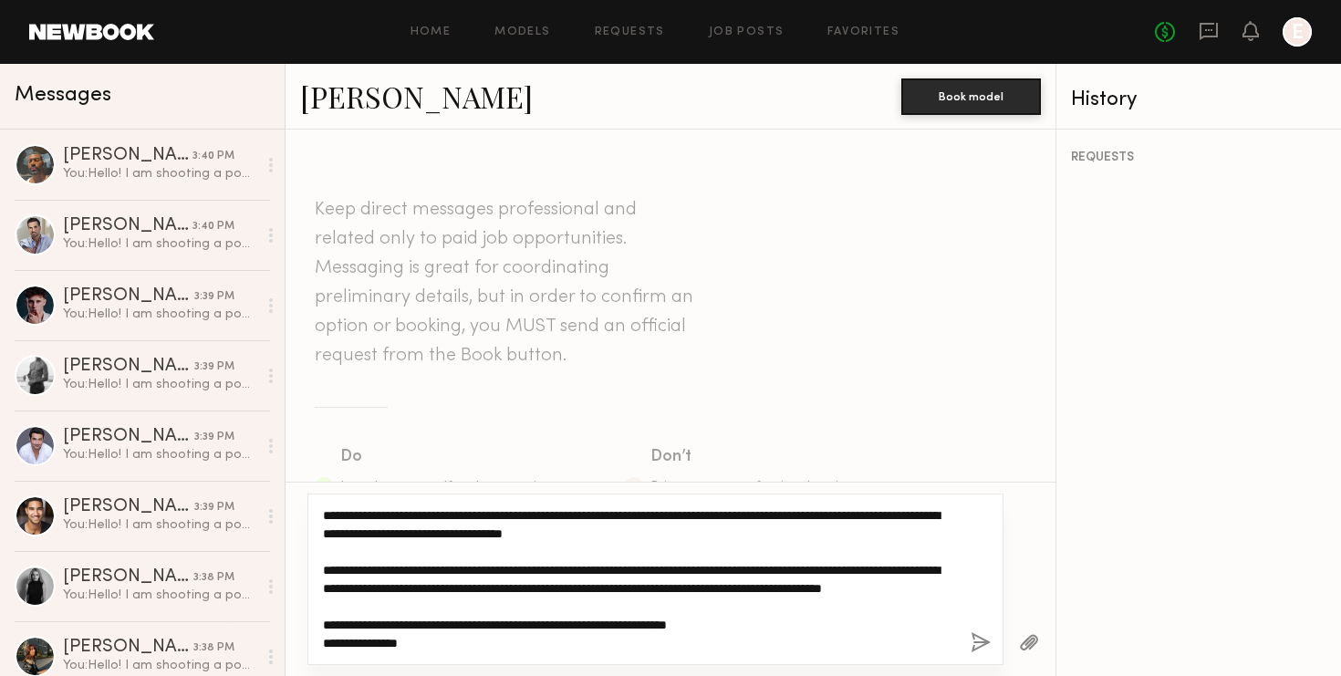  What do you see at coordinates (450, 486) in the screenshot?
I see `span: Introduce yourself and your project.` at bounding box center [450, 486].